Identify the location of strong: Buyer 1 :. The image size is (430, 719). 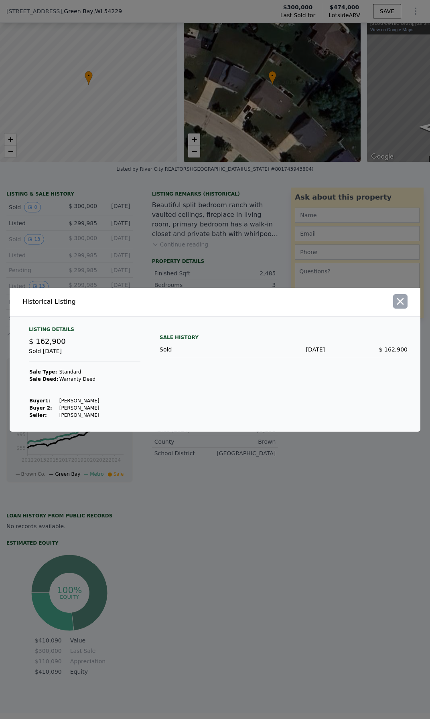
(40, 401).